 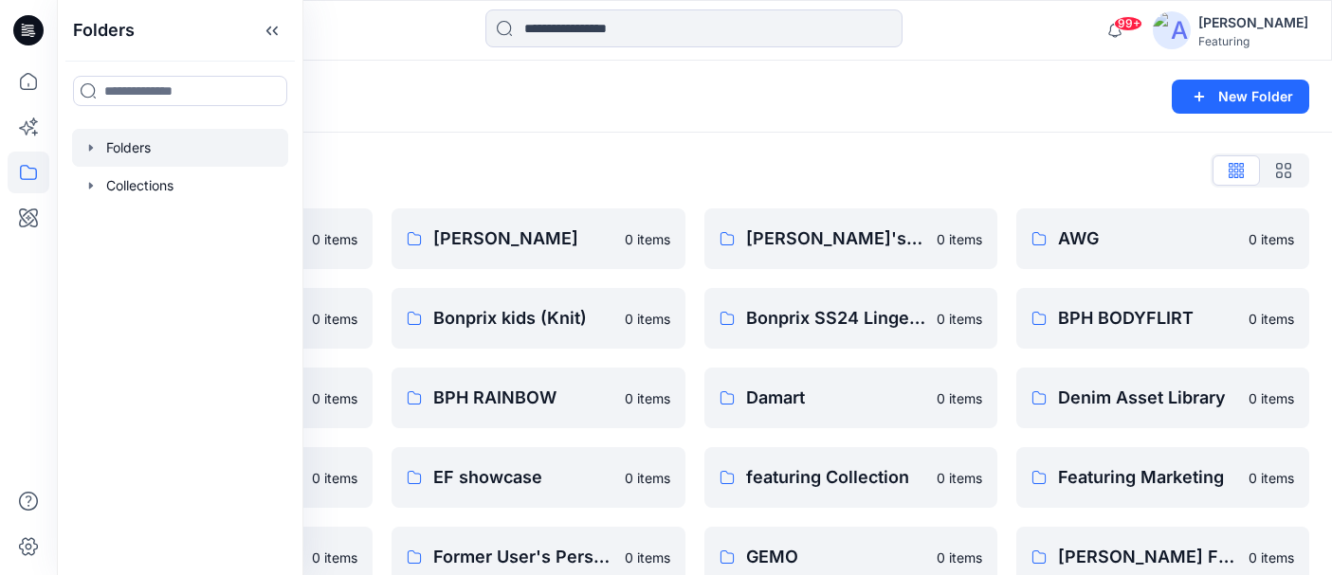 What do you see at coordinates (1128, 24) in the screenshot?
I see `span: 99+` at bounding box center [1128, 24].